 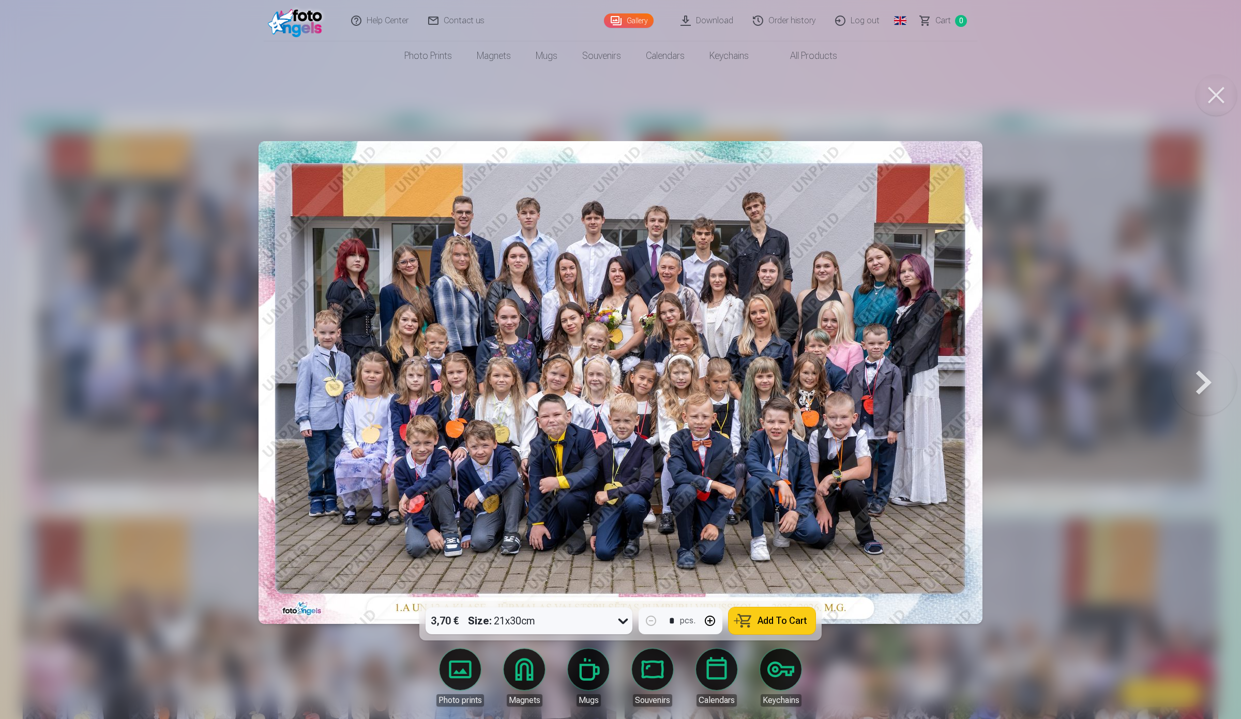 What do you see at coordinates (629, 21) in the screenshot?
I see `a: Gallery` at bounding box center [629, 21].